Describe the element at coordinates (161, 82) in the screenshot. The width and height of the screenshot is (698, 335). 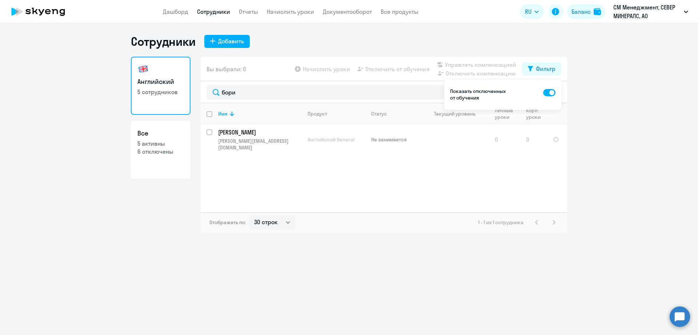
I see `h3: Английский` at that location.